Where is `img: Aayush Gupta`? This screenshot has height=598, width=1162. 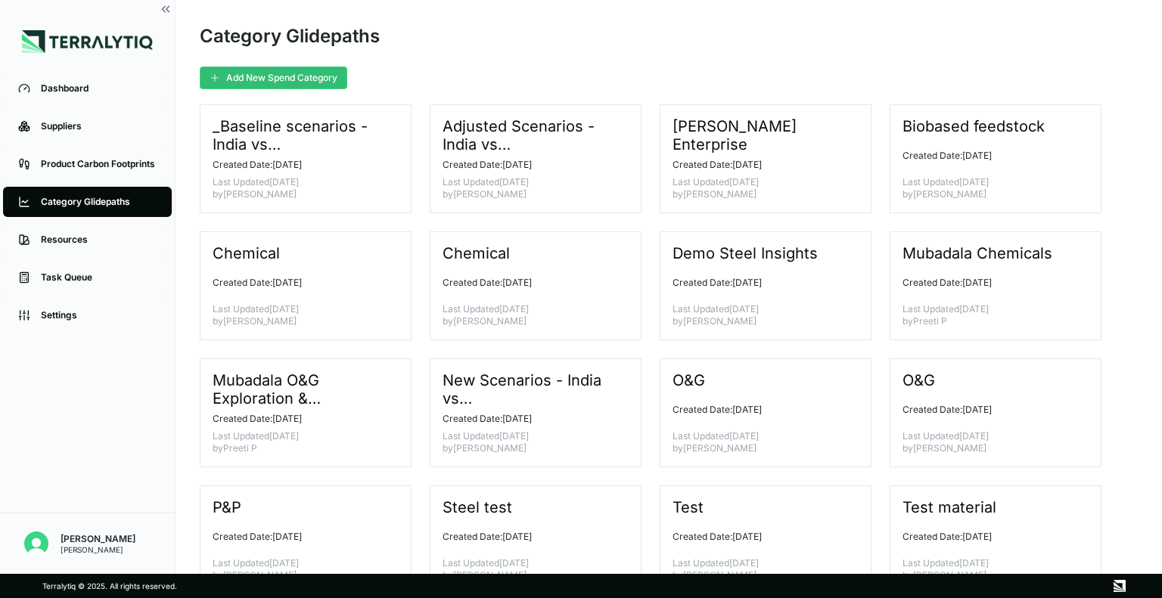
img: Aayush Gupta is located at coordinates (36, 544).